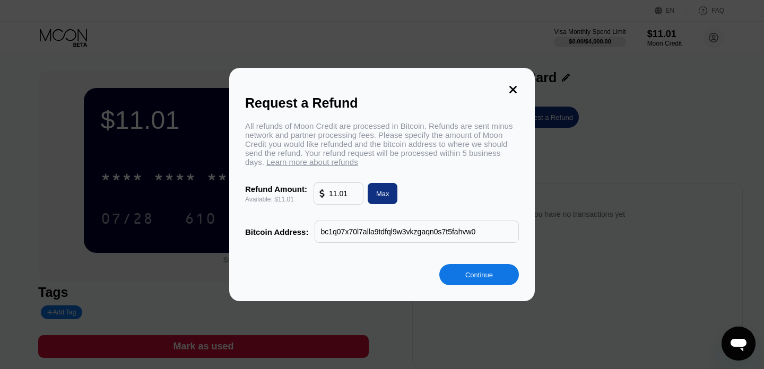 The image size is (764, 369). I want to click on div: Learn more about refunds, so click(312, 162).